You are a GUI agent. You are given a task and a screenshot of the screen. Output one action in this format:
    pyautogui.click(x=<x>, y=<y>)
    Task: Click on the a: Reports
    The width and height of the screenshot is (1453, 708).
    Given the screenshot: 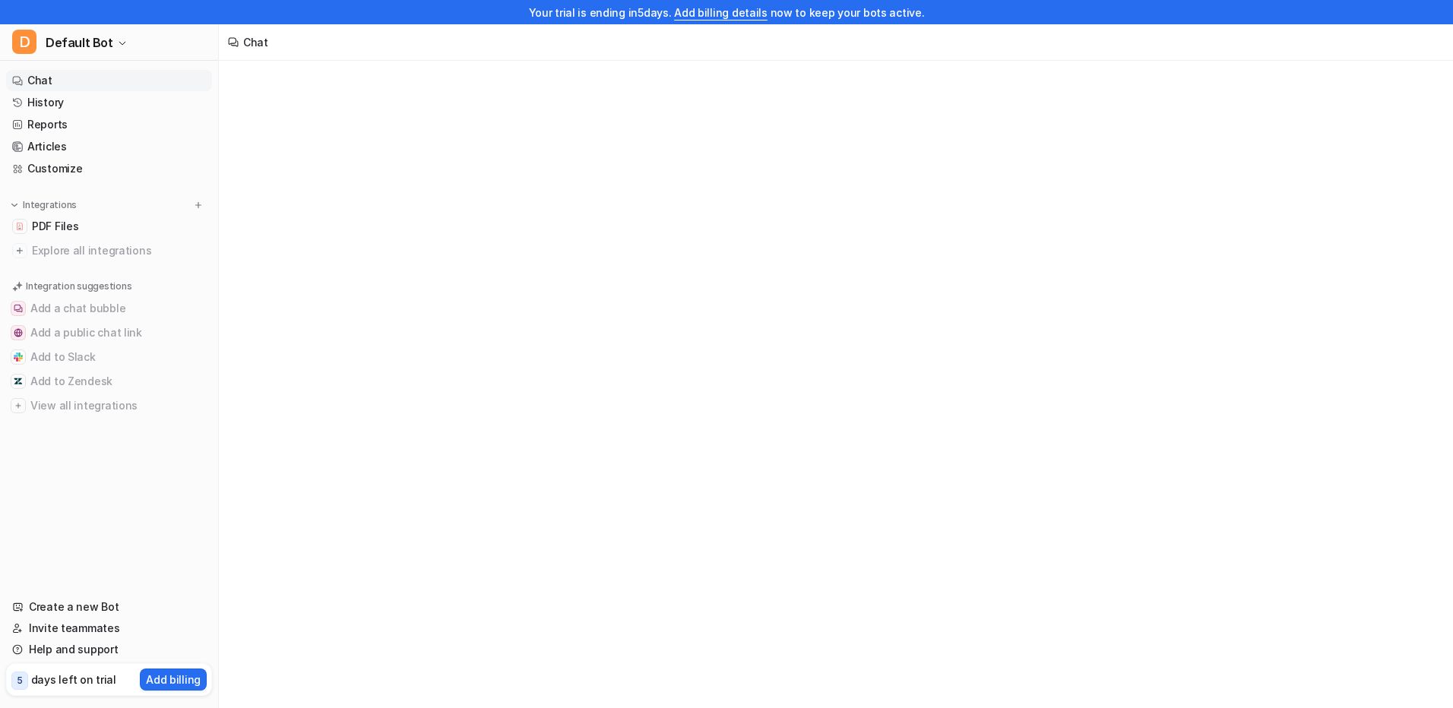 What is the action you would take?
    pyautogui.click(x=109, y=125)
    